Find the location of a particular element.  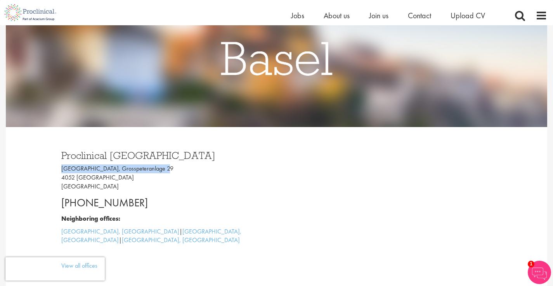

span: Join us is located at coordinates (379, 16).